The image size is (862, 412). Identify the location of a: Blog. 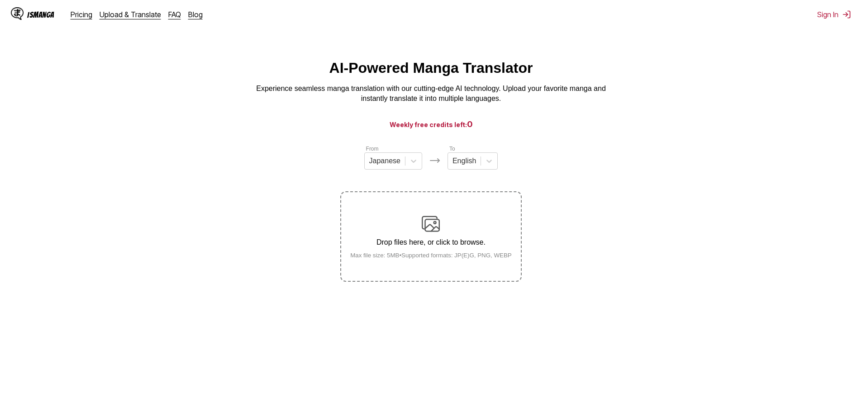
(196, 14).